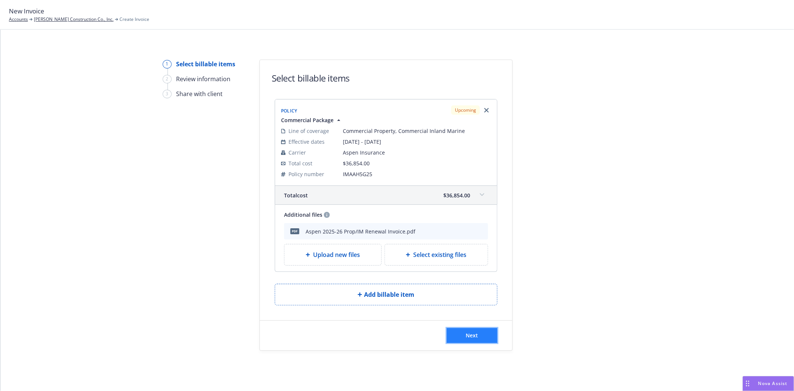 The width and height of the screenshot is (794, 391). What do you see at coordinates (472, 335) in the screenshot?
I see `span: Next` at bounding box center [472, 335].